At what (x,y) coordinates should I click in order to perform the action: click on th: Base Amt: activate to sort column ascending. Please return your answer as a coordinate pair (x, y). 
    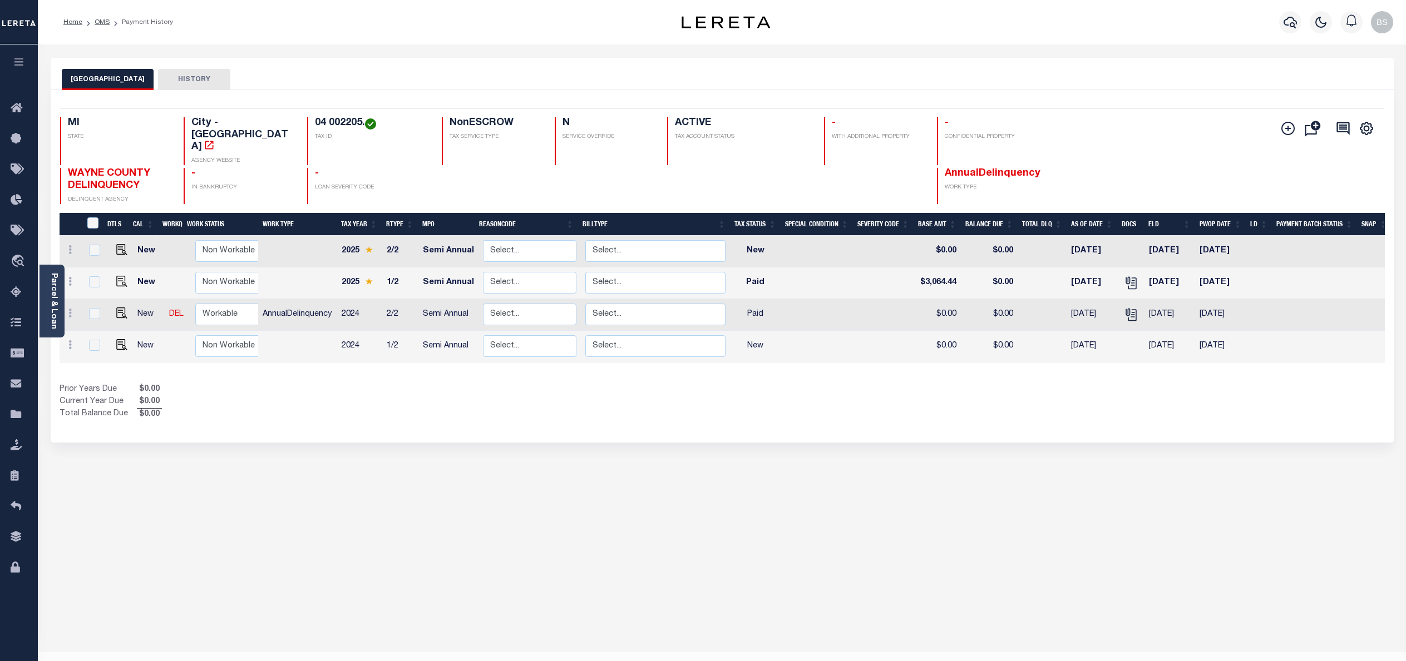
    Looking at the image, I should click on (937, 224).